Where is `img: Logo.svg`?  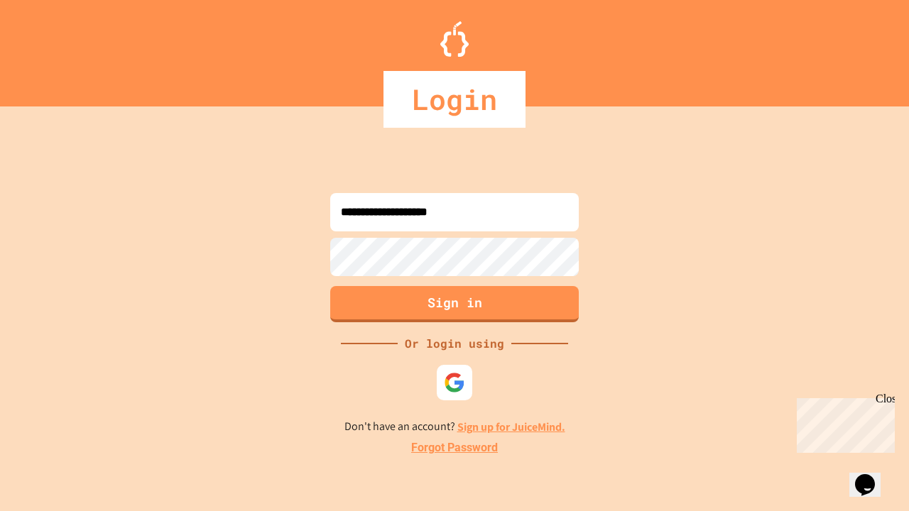 img: Logo.svg is located at coordinates (454, 39).